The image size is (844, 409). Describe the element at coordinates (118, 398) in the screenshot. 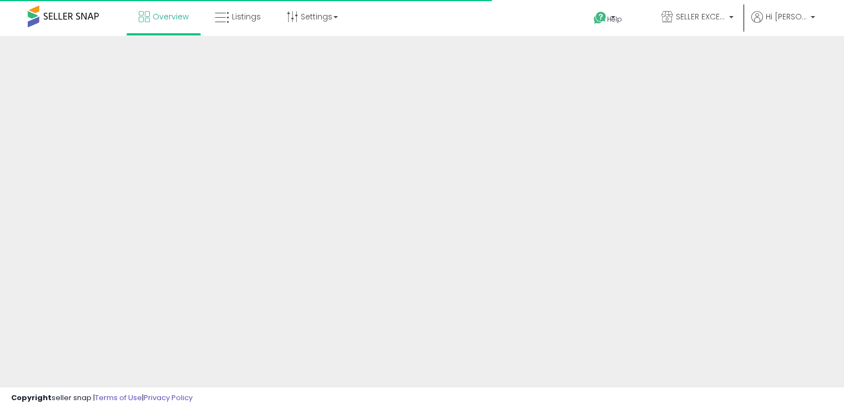

I see `a: Terms of Use` at that location.